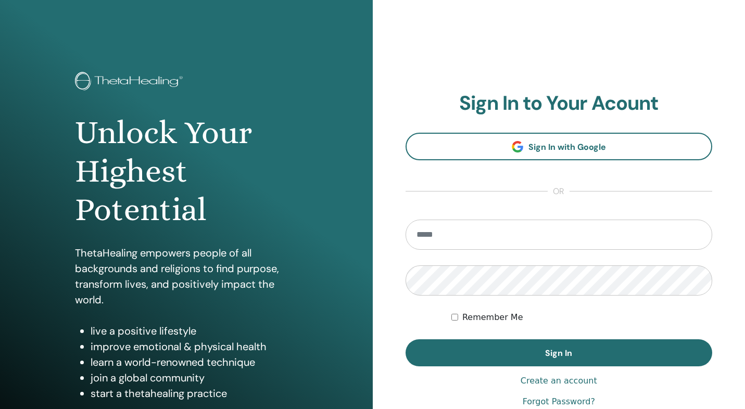 The width and height of the screenshot is (745, 409). What do you see at coordinates (558, 402) in the screenshot?
I see `a: Forgot Password?` at bounding box center [558, 402].